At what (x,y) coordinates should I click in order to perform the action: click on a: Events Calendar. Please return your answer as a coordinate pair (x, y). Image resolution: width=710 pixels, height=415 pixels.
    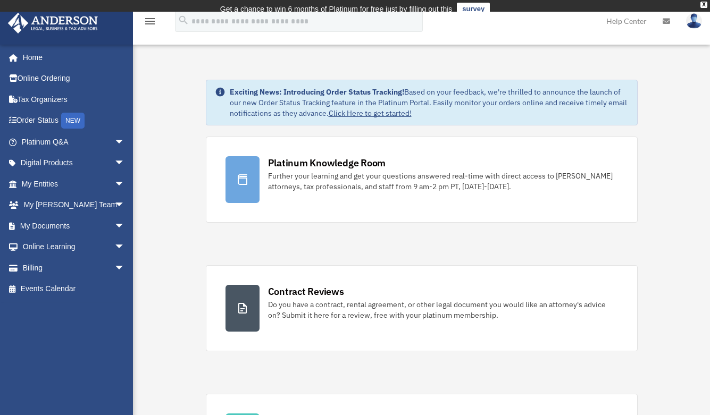
    Looking at the image, I should click on (74, 289).